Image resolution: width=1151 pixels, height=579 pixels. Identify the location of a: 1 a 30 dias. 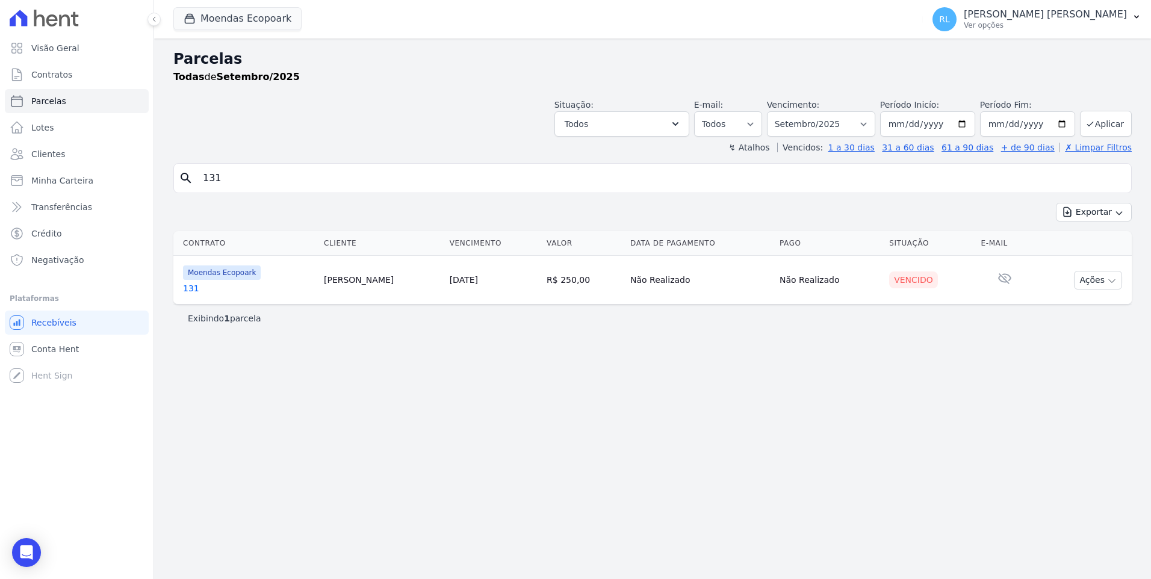
(851, 148).